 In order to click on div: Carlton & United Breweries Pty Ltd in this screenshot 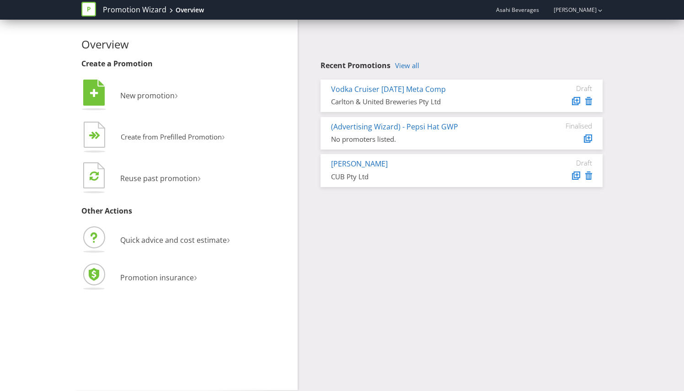, I will do `click(427, 101)`.